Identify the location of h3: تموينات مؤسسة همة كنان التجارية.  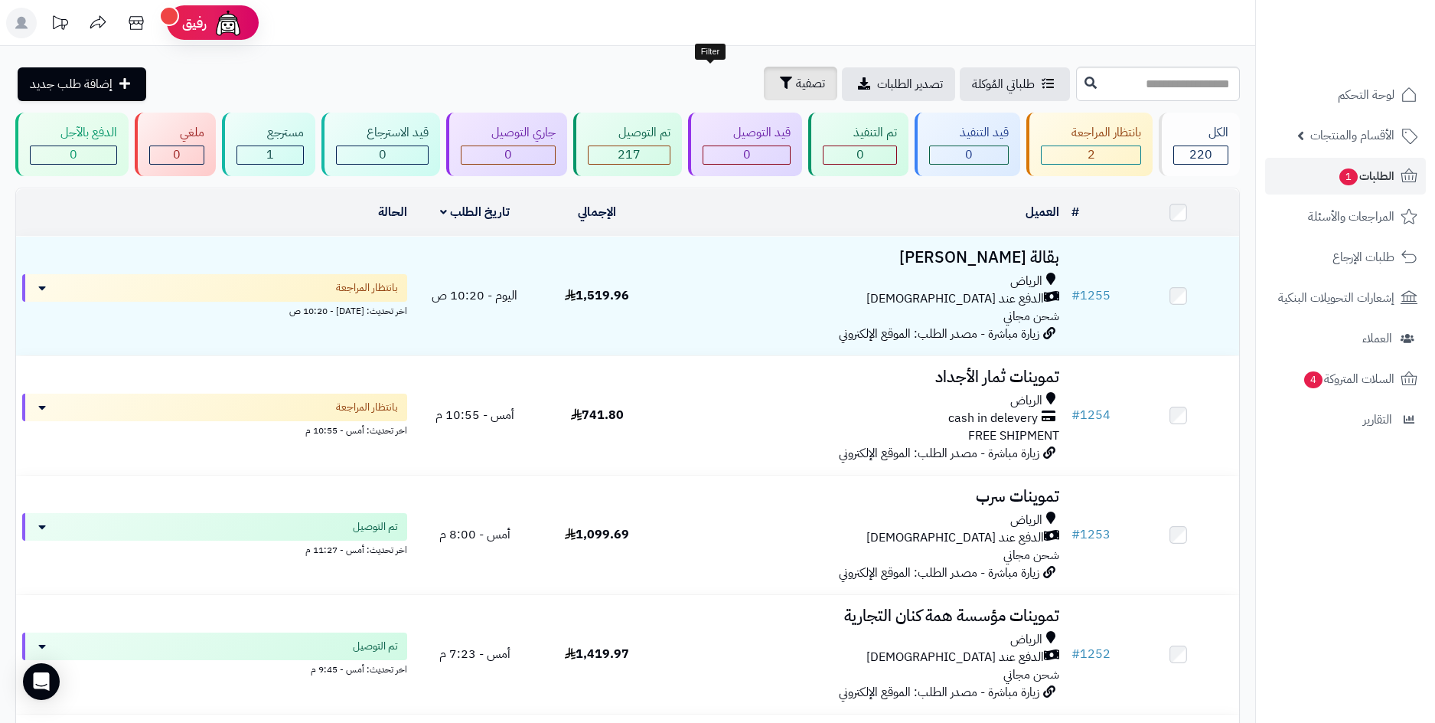
(862, 615).